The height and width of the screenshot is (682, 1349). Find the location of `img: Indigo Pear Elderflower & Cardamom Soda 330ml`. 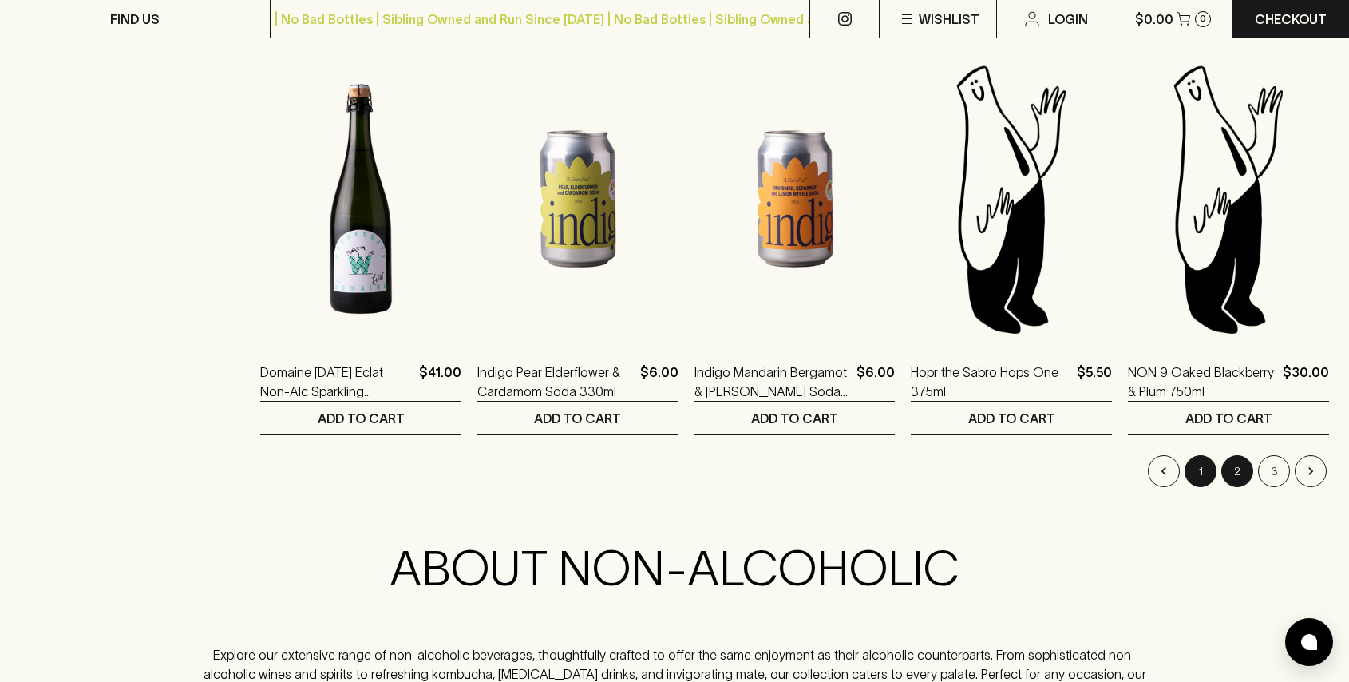

img: Indigo Pear Elderflower & Cardamom Soda 330ml is located at coordinates (578, 199).